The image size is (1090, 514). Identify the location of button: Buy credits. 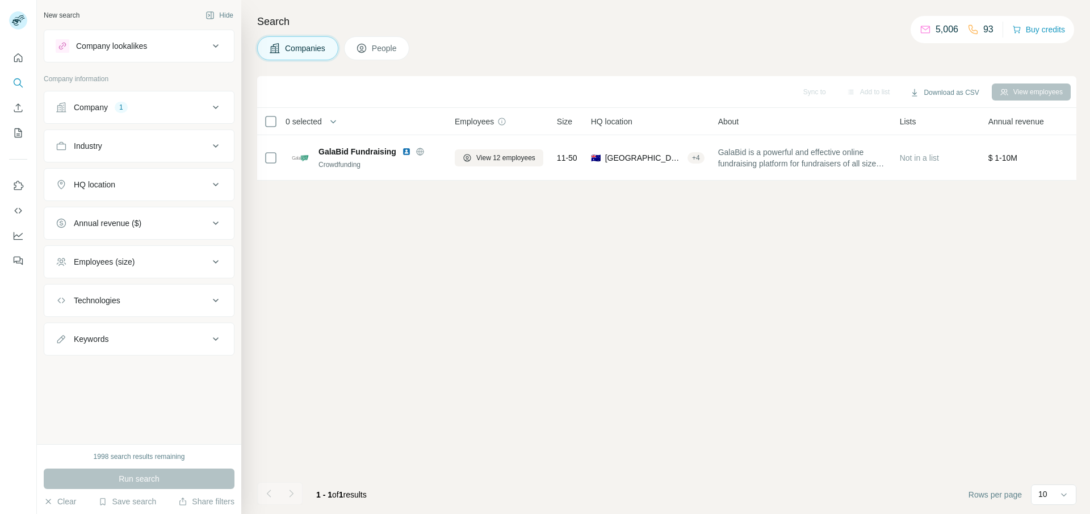
(1038, 30).